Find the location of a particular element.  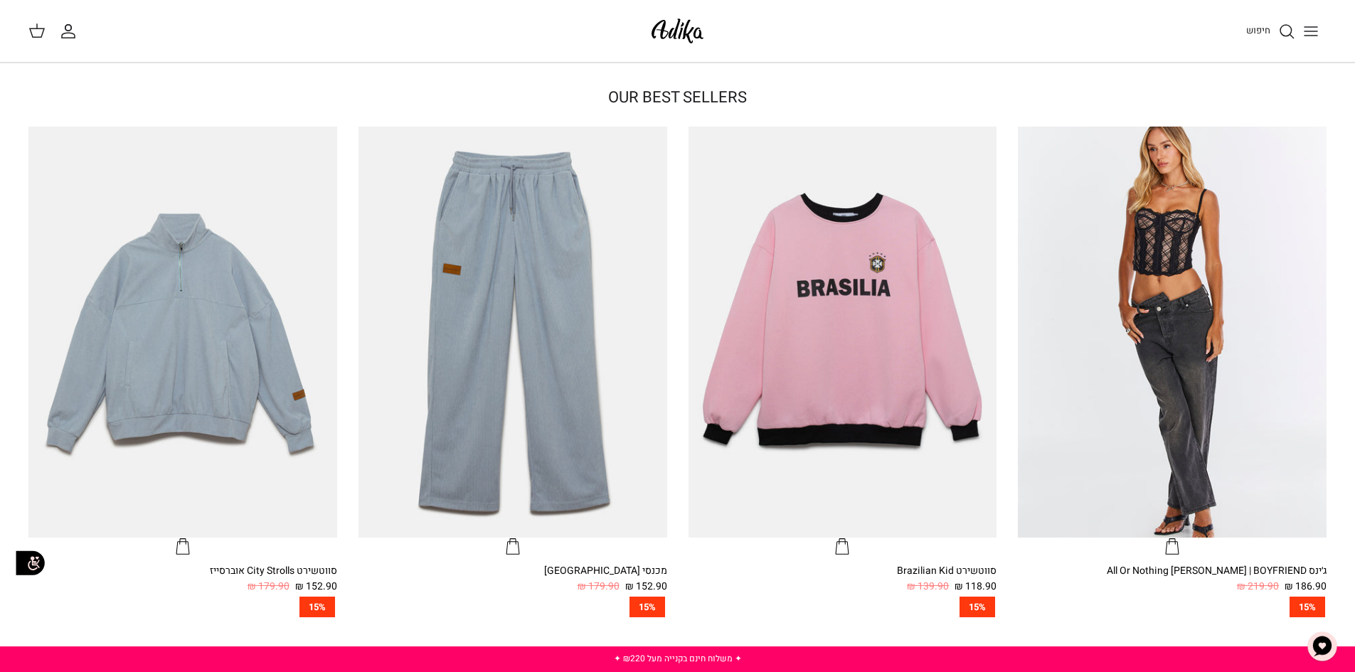

button: Toggle menu is located at coordinates (1311, 31).